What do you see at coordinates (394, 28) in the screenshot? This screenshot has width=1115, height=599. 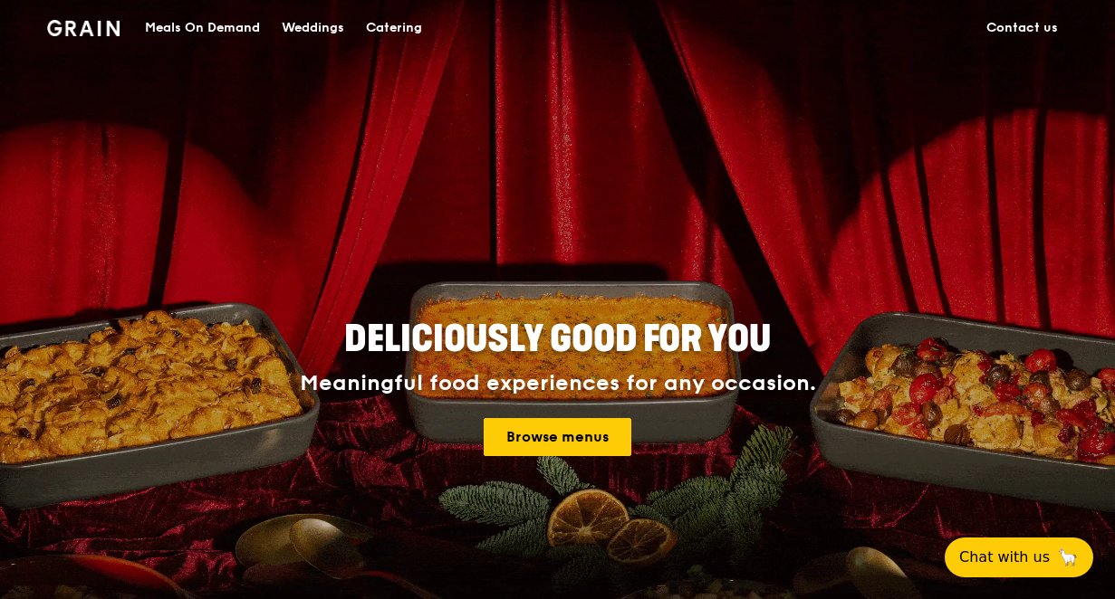 I see `a: Catering` at bounding box center [394, 28].